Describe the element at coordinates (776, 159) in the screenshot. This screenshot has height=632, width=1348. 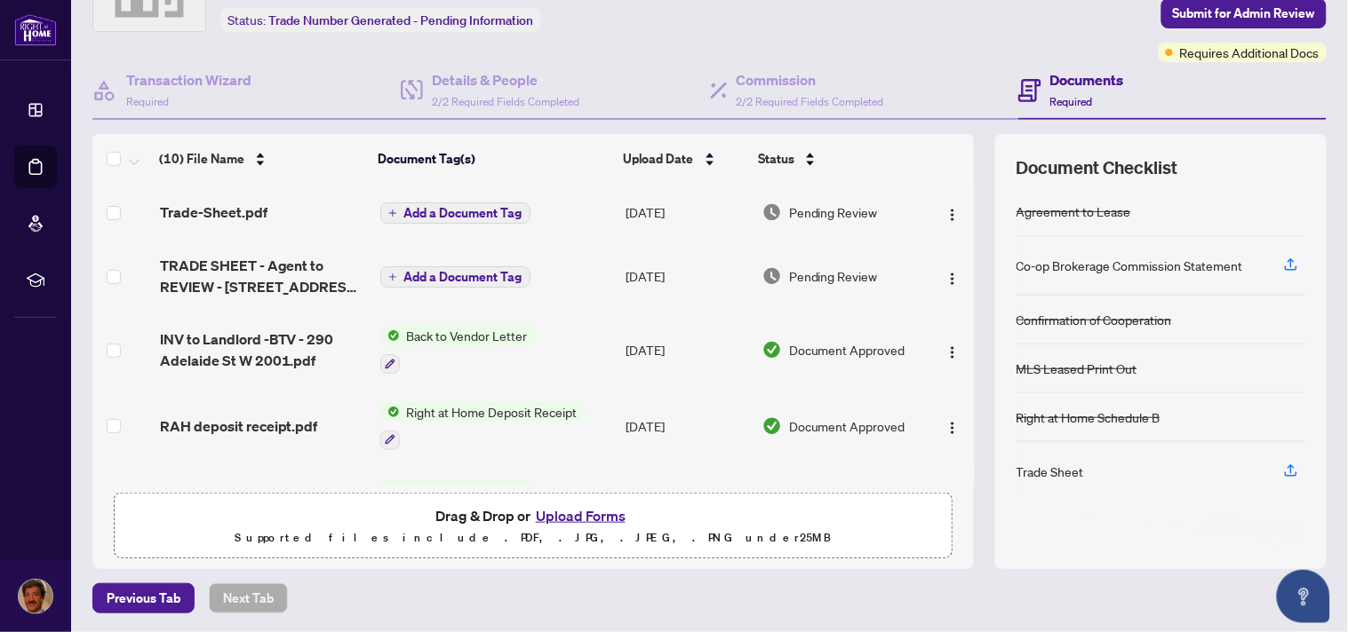
I see `span: Status` at that location.